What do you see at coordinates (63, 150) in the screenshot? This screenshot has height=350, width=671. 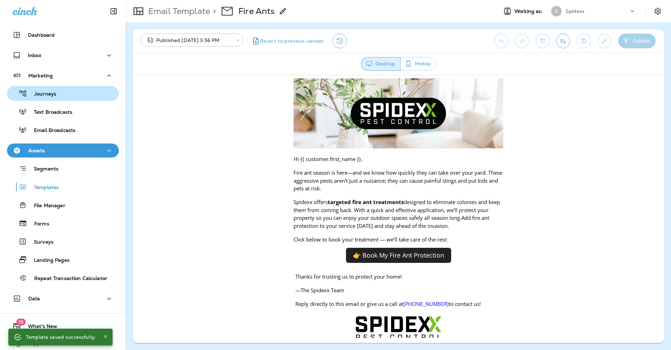 I see `button: Assets` at bounding box center [63, 150].